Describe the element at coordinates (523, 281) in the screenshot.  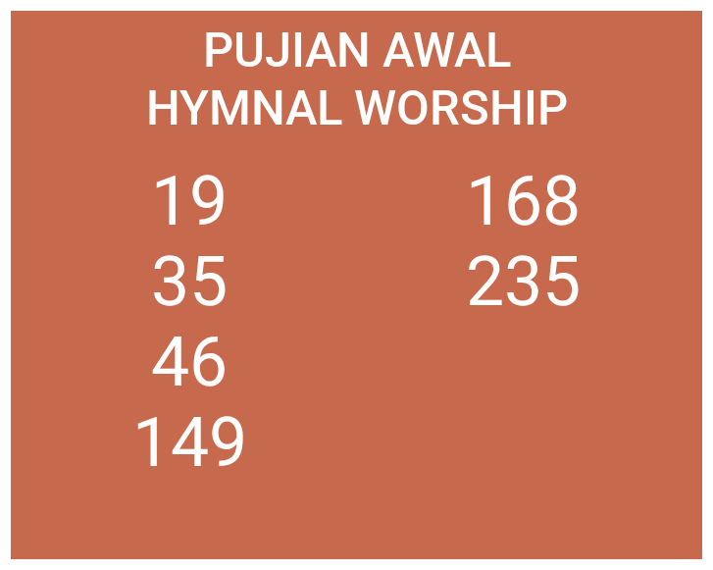
I see `li: 235` at that location.